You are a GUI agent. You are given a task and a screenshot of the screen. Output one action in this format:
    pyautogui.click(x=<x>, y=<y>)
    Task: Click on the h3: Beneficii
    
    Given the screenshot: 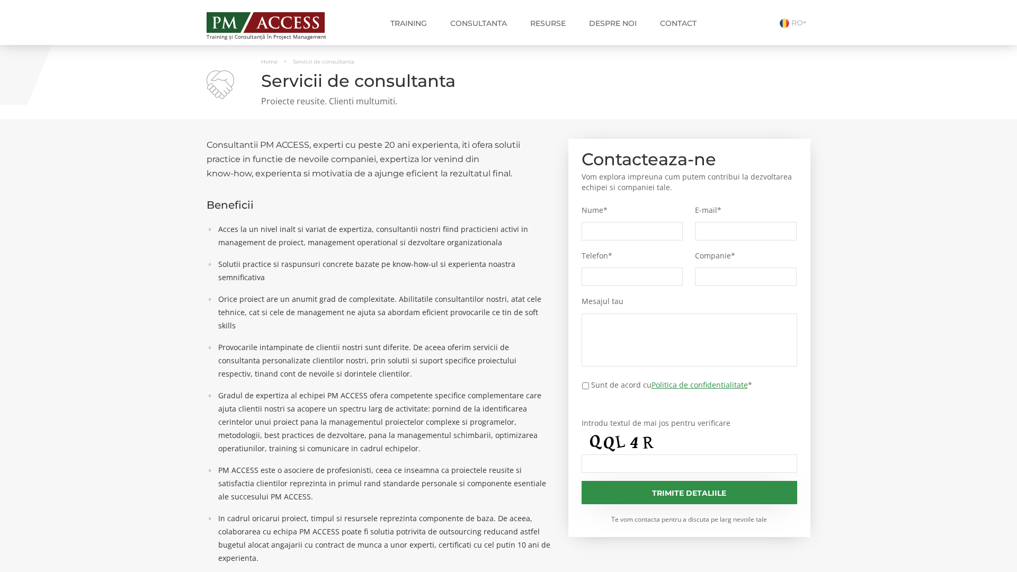 What is the action you would take?
    pyautogui.click(x=379, y=205)
    